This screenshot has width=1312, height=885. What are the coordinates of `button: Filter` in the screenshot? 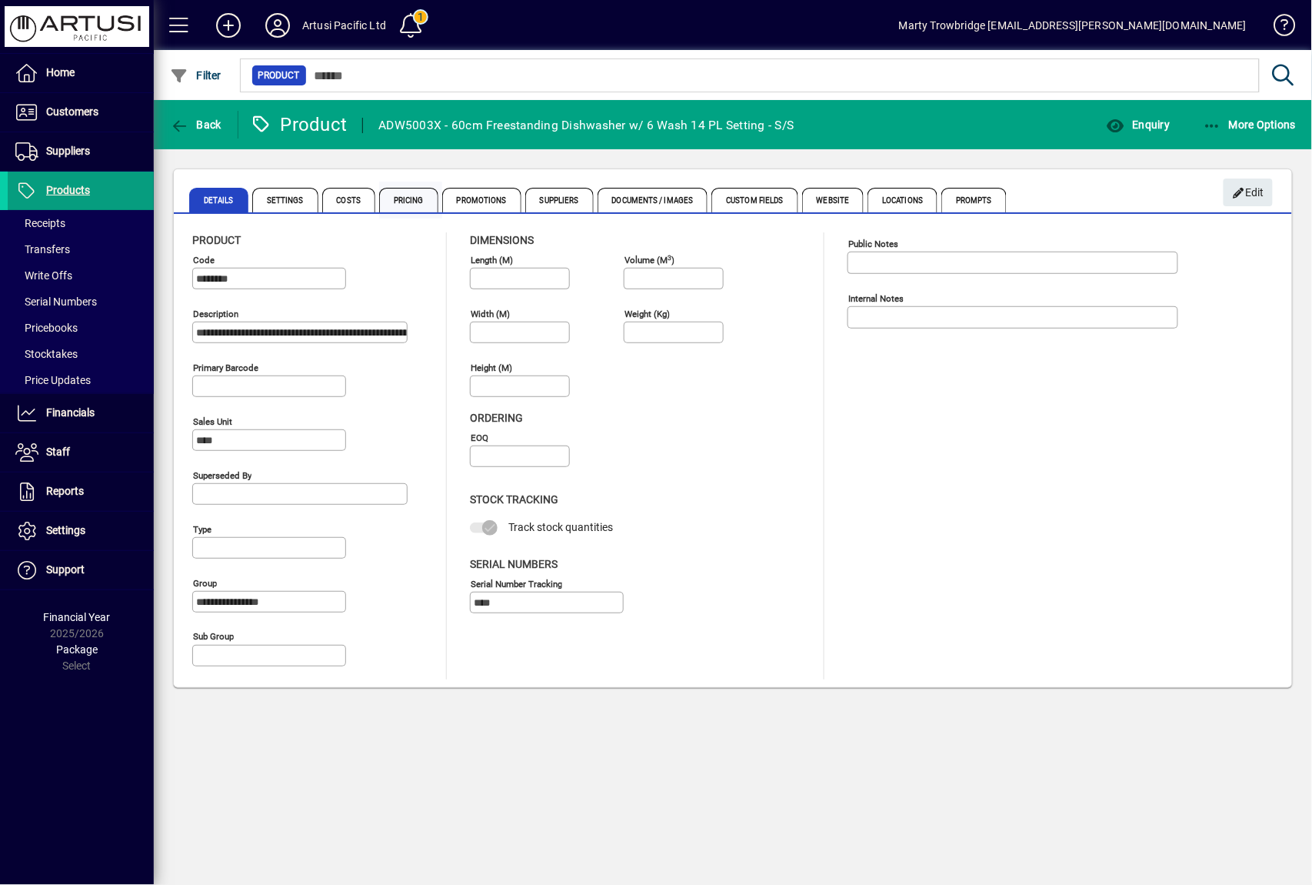 It's located at (195, 75).